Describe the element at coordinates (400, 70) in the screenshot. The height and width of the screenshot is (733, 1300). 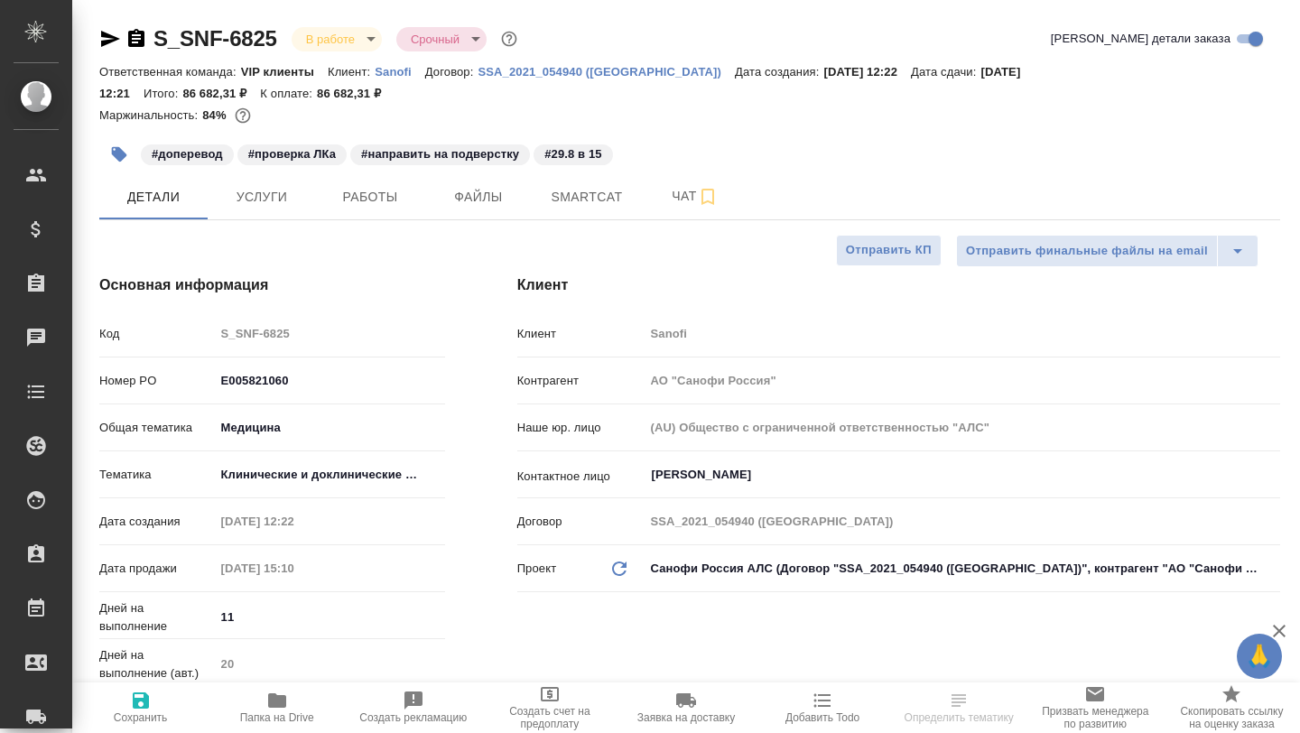
I see `a: Sanofi` at that location.